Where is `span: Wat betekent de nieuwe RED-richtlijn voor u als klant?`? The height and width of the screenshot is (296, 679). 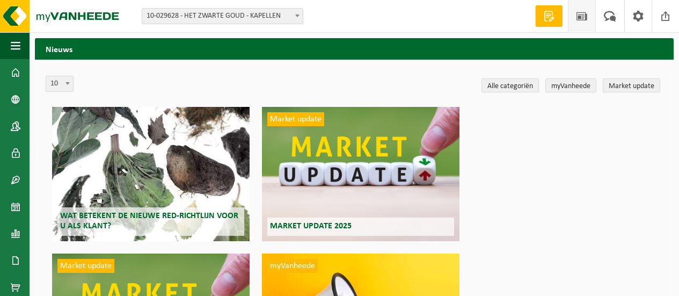 span: Wat betekent de nieuwe RED-richtlijn voor u als klant? is located at coordinates (149, 221).